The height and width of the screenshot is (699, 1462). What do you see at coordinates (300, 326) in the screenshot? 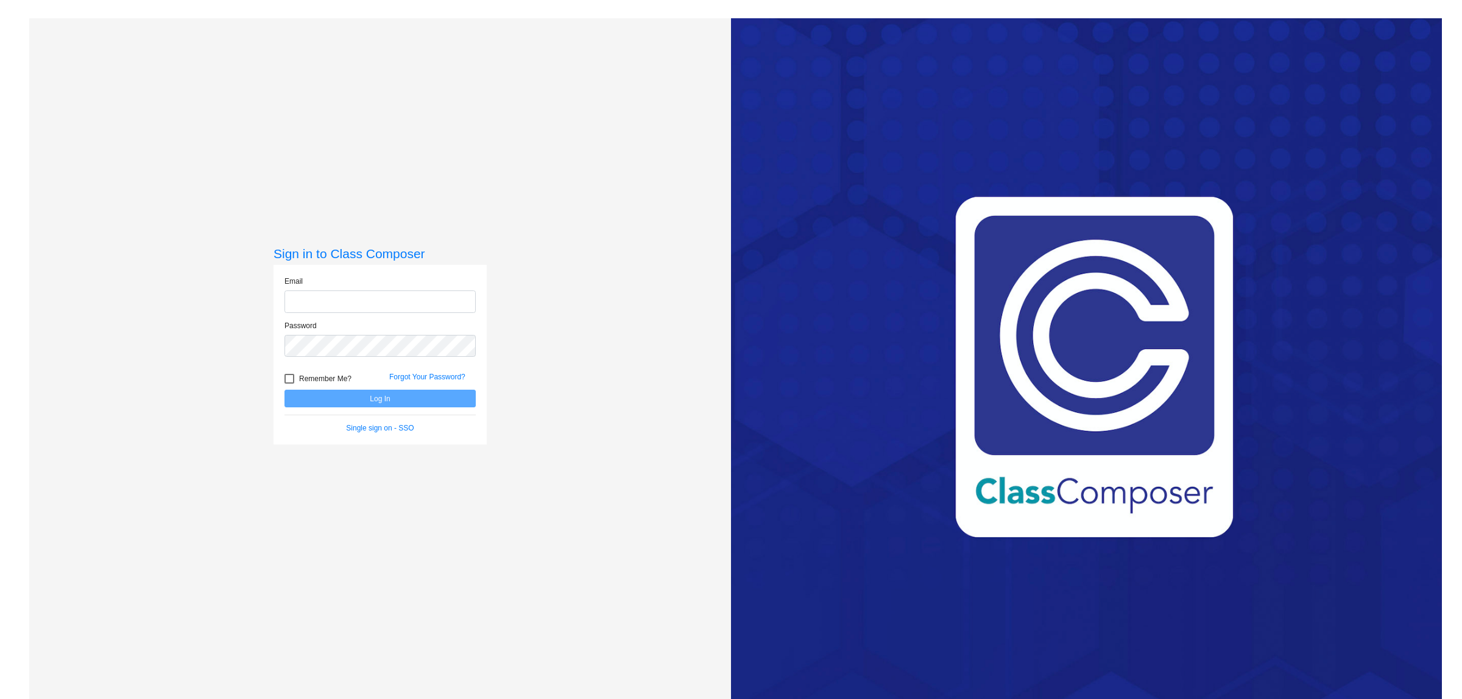
I see `label: Password` at bounding box center [300, 326].